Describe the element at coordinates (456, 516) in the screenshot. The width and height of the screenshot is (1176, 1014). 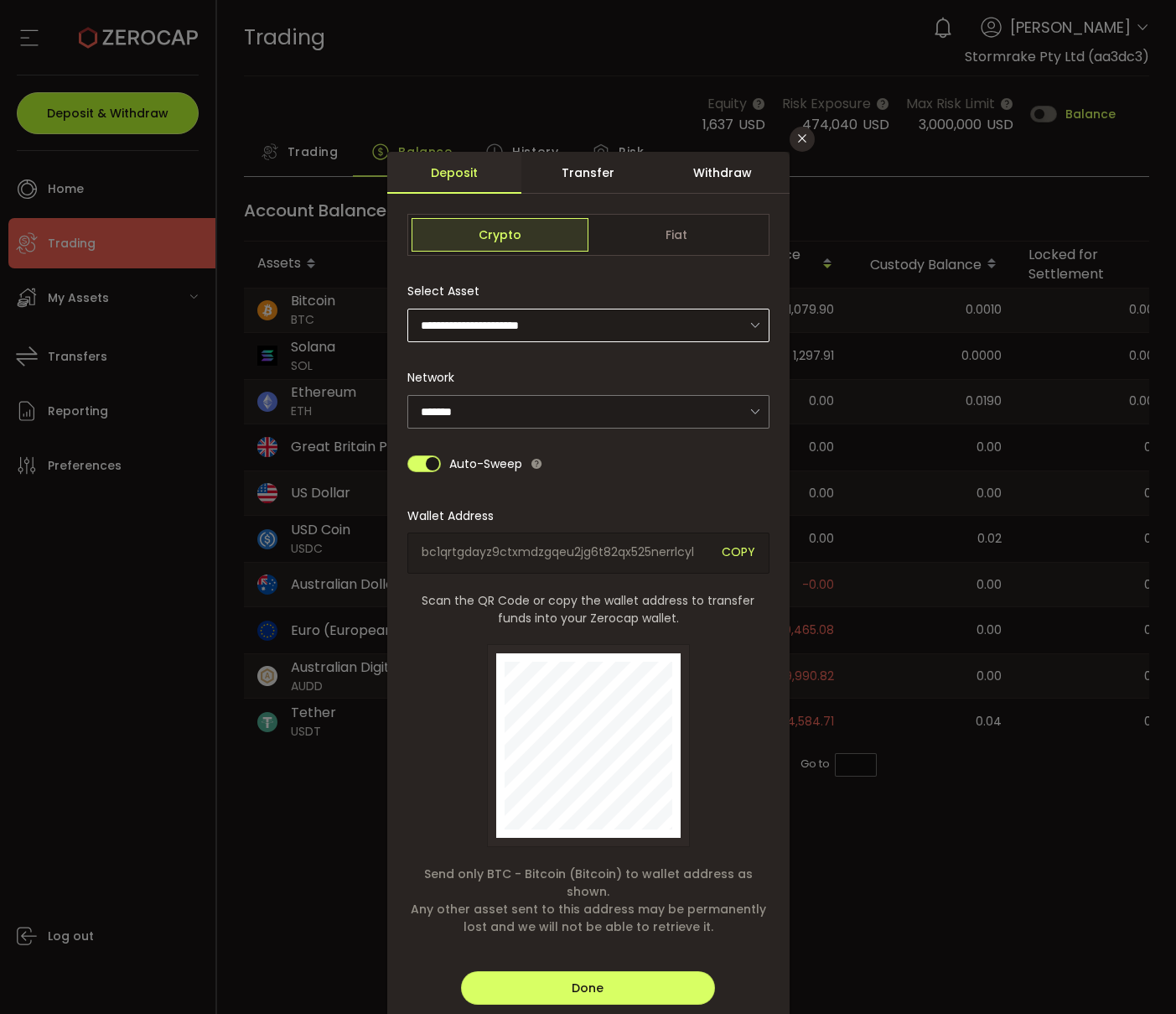
I see `label: Wallet Address` at that location.